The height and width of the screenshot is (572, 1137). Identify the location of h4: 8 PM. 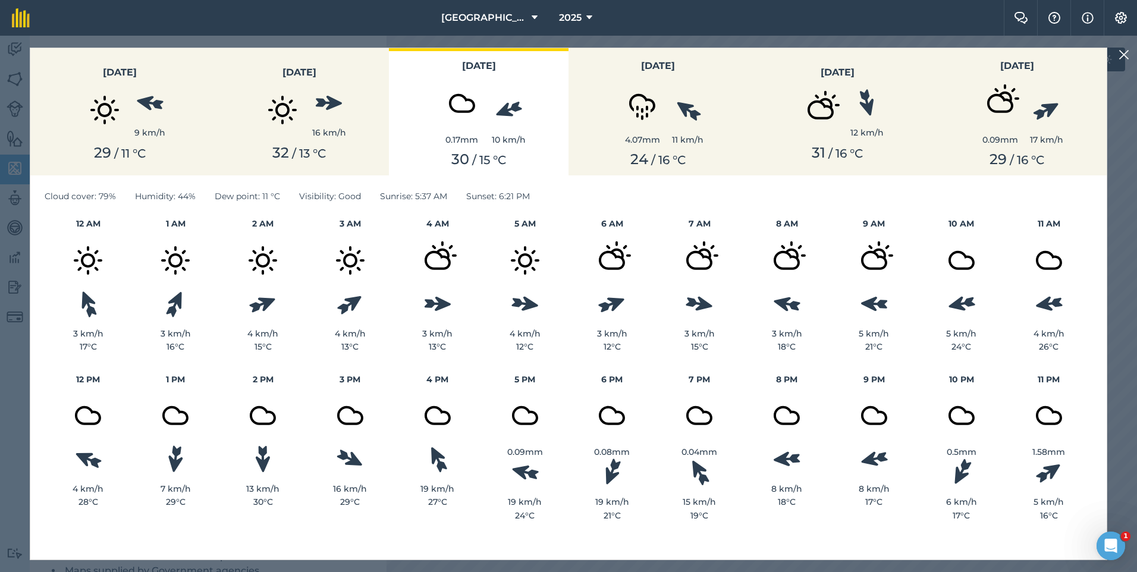
(787, 380).